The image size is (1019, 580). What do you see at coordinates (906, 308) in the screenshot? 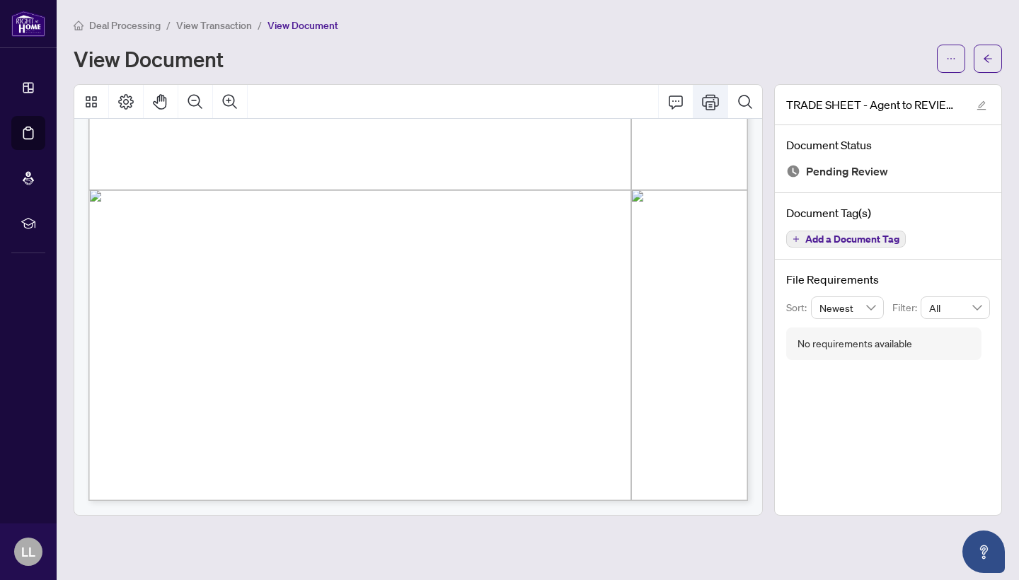
I see `p: Filter:` at bounding box center [906, 308].